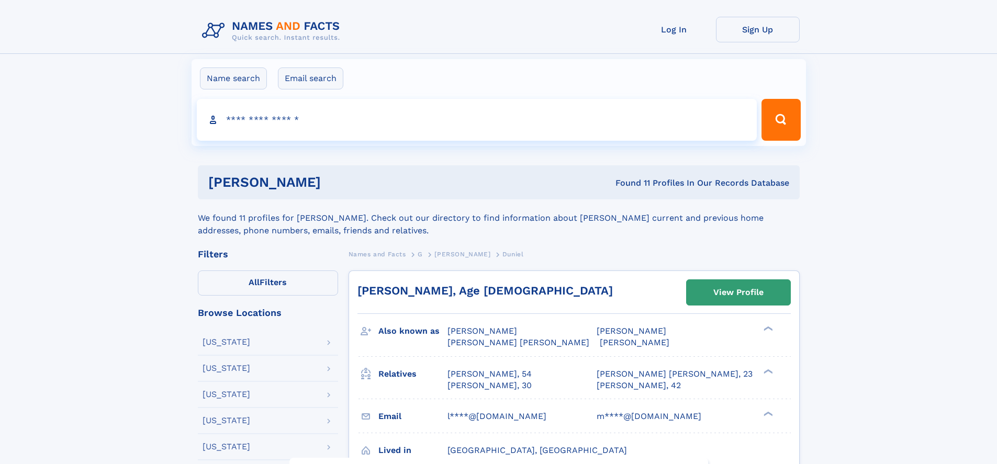  What do you see at coordinates (413, 450) in the screenshot?
I see `h3: Lived in` at bounding box center [413, 450].